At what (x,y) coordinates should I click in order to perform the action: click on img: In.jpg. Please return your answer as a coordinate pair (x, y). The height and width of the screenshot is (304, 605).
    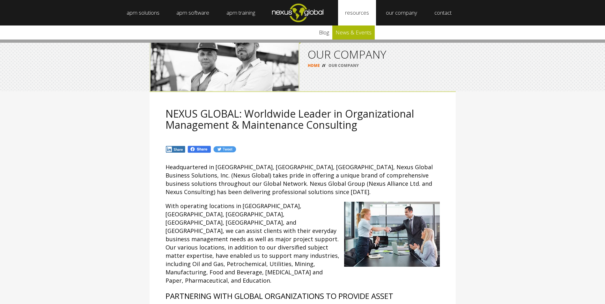
    Looking at the image, I should click on (176, 149).